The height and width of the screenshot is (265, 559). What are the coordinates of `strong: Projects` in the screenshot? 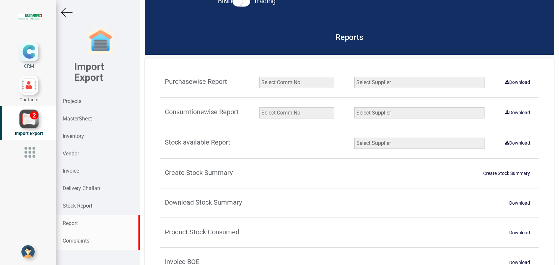 It's located at (72, 101).